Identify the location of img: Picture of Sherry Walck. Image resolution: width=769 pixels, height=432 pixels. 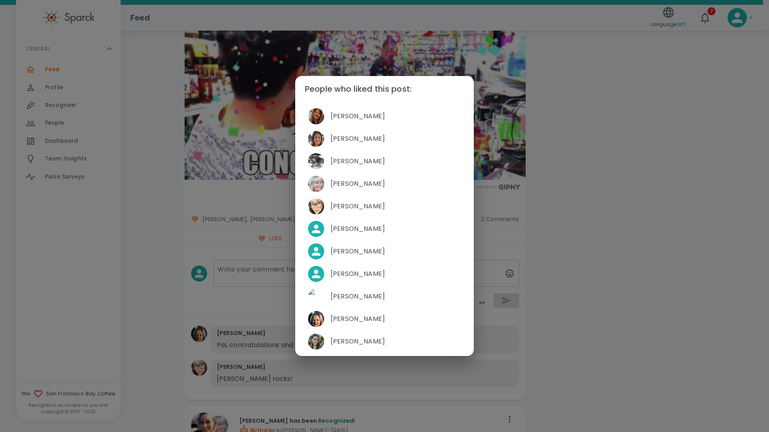
(316, 116).